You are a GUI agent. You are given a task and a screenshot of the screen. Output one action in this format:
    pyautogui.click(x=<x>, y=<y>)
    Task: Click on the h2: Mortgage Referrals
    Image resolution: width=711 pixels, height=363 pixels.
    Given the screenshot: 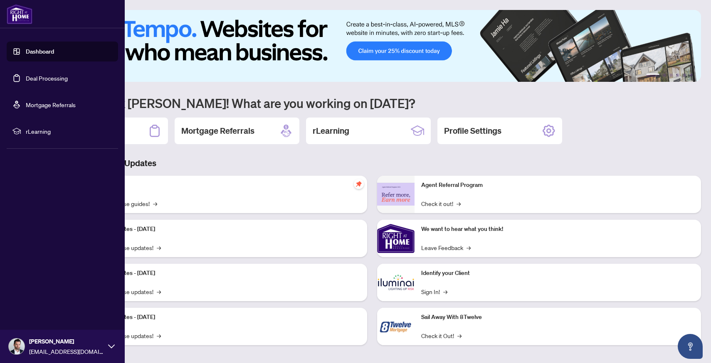 What is the action you would take?
    pyautogui.click(x=218, y=131)
    